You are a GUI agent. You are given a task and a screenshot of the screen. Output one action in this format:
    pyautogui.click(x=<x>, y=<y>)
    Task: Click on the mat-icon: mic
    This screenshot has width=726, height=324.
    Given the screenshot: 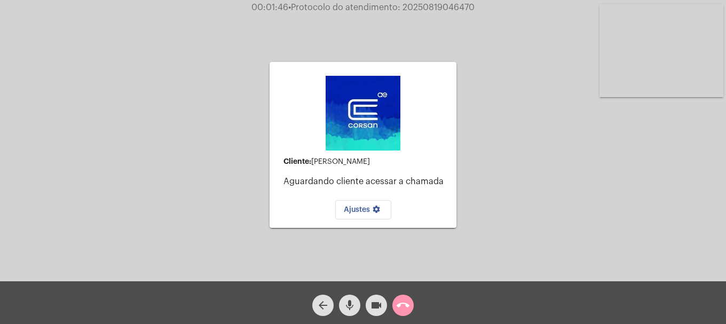 What is the action you would take?
    pyautogui.click(x=350, y=305)
    